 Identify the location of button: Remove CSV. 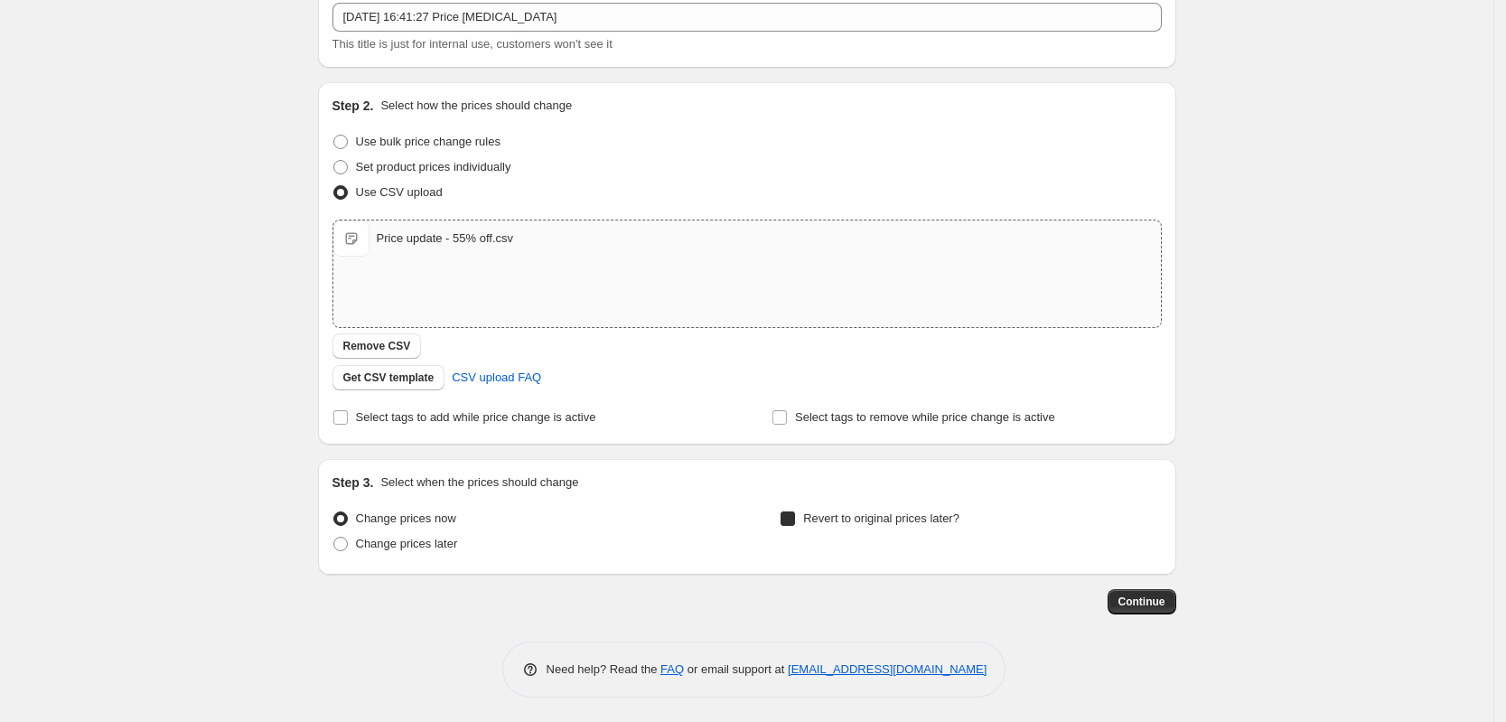
(377, 346).